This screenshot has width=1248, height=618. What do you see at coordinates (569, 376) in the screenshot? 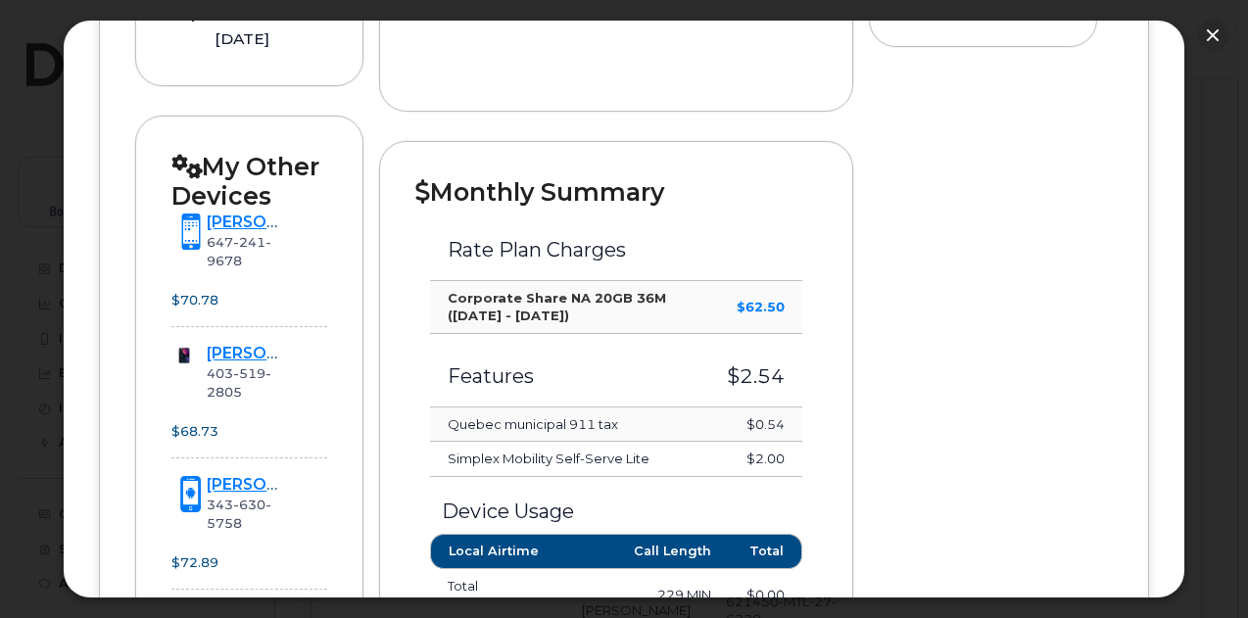
I see `h3: Features` at bounding box center [569, 376].